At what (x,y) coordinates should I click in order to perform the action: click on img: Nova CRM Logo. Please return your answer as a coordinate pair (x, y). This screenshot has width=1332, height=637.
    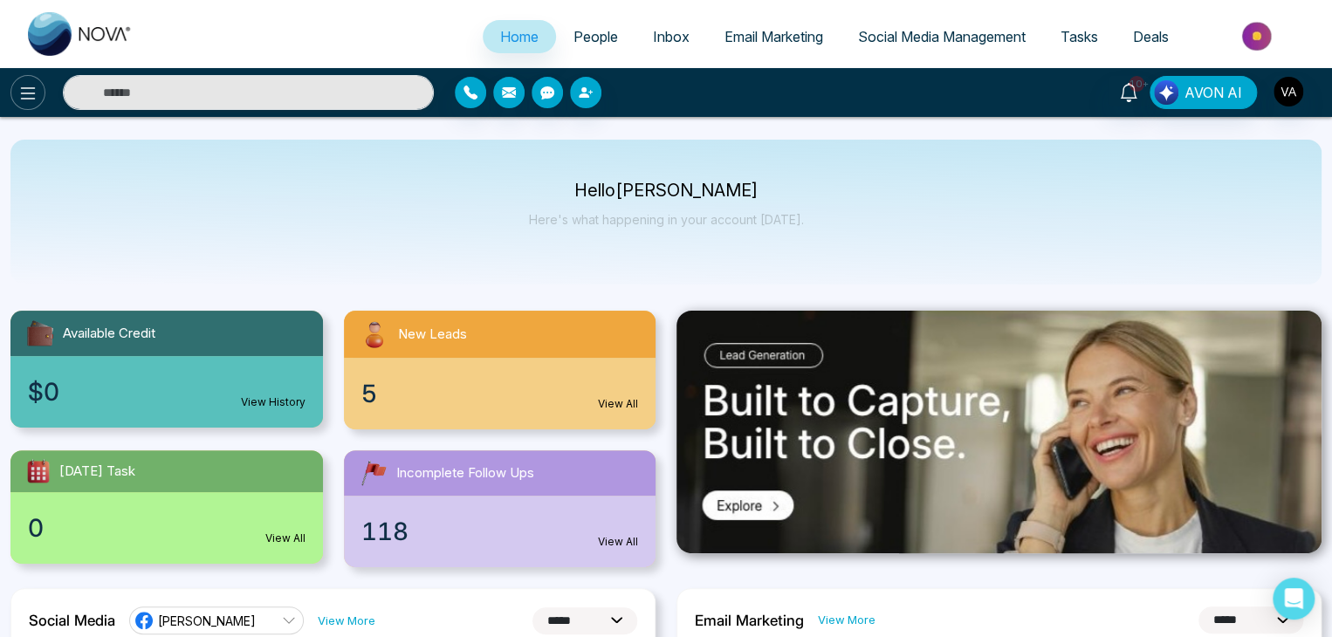
    Looking at the image, I should click on (80, 34).